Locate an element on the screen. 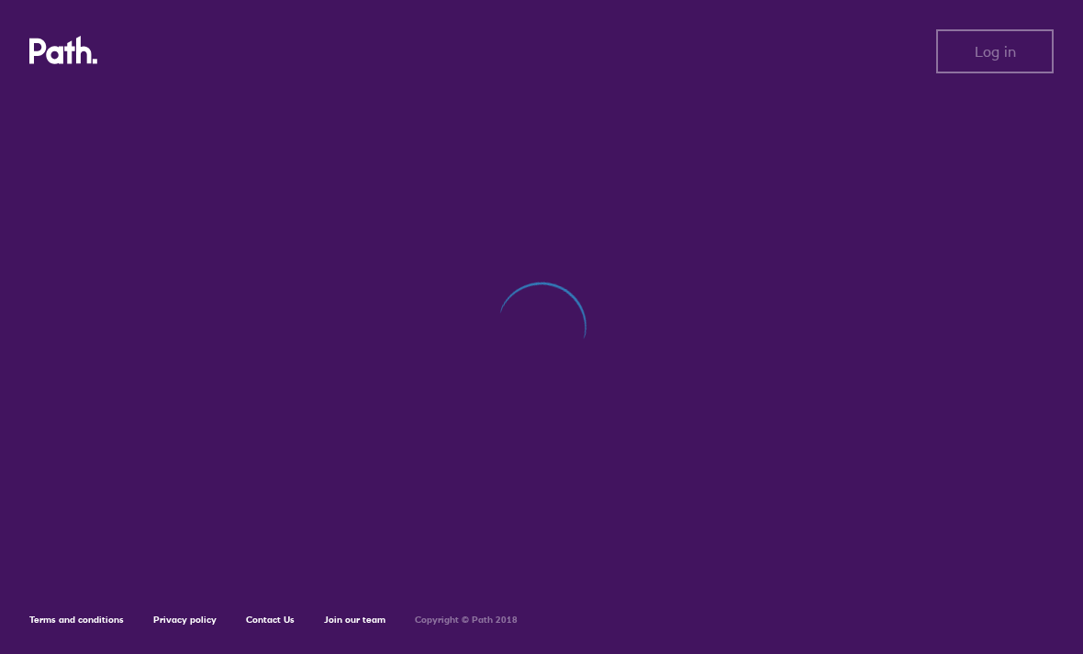 This screenshot has width=1083, height=654. a: Privacy policy is located at coordinates (184, 619).